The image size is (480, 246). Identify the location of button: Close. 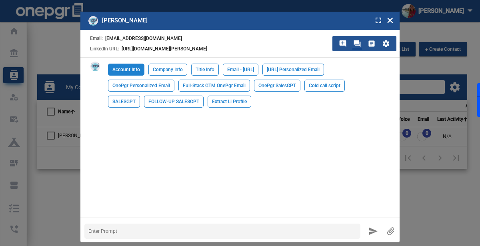
(390, 19).